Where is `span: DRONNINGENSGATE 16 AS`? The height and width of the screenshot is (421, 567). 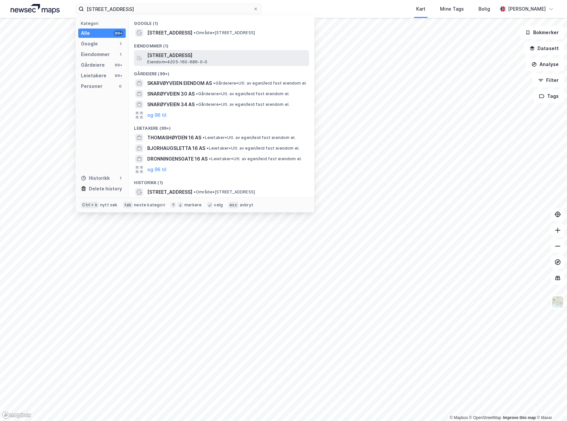 span: DRONNINGENSGATE 16 AS is located at coordinates (178, 159).